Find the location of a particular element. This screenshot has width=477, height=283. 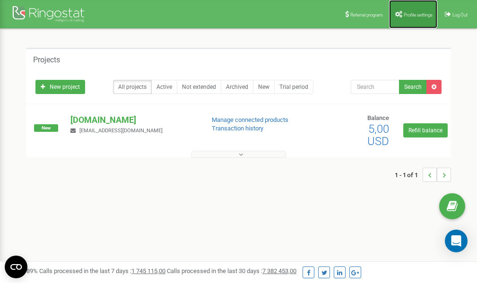

span: Referral program is located at coordinates (366, 15).